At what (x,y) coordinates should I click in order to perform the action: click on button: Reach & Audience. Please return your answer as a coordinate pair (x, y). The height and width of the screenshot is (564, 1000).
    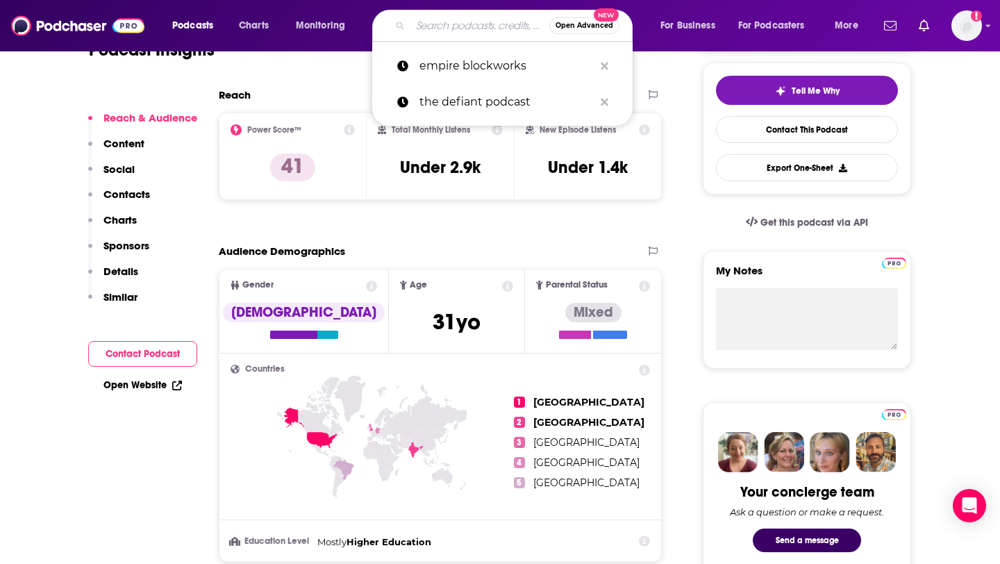
    Looking at the image, I should click on (142, 124).